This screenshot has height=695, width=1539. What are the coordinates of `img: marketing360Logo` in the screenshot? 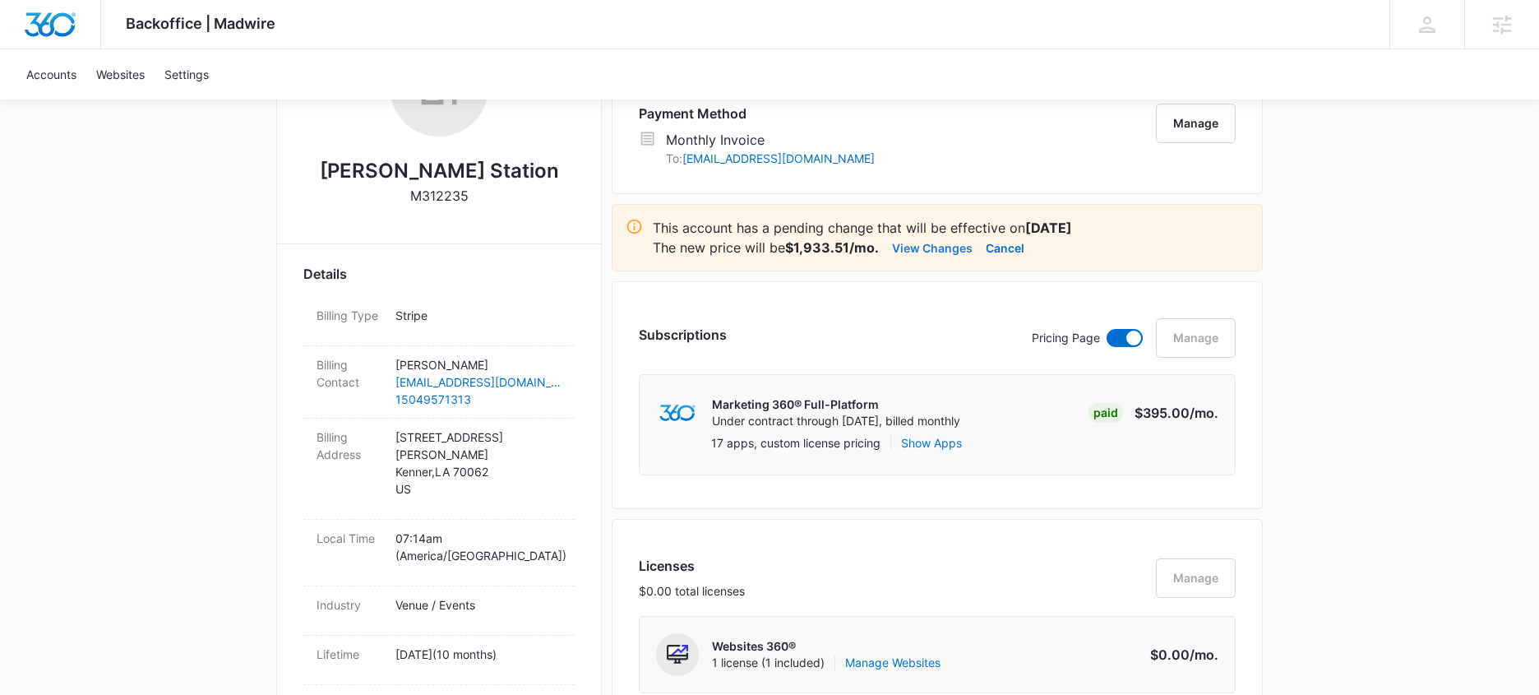 It's located at (676, 413).